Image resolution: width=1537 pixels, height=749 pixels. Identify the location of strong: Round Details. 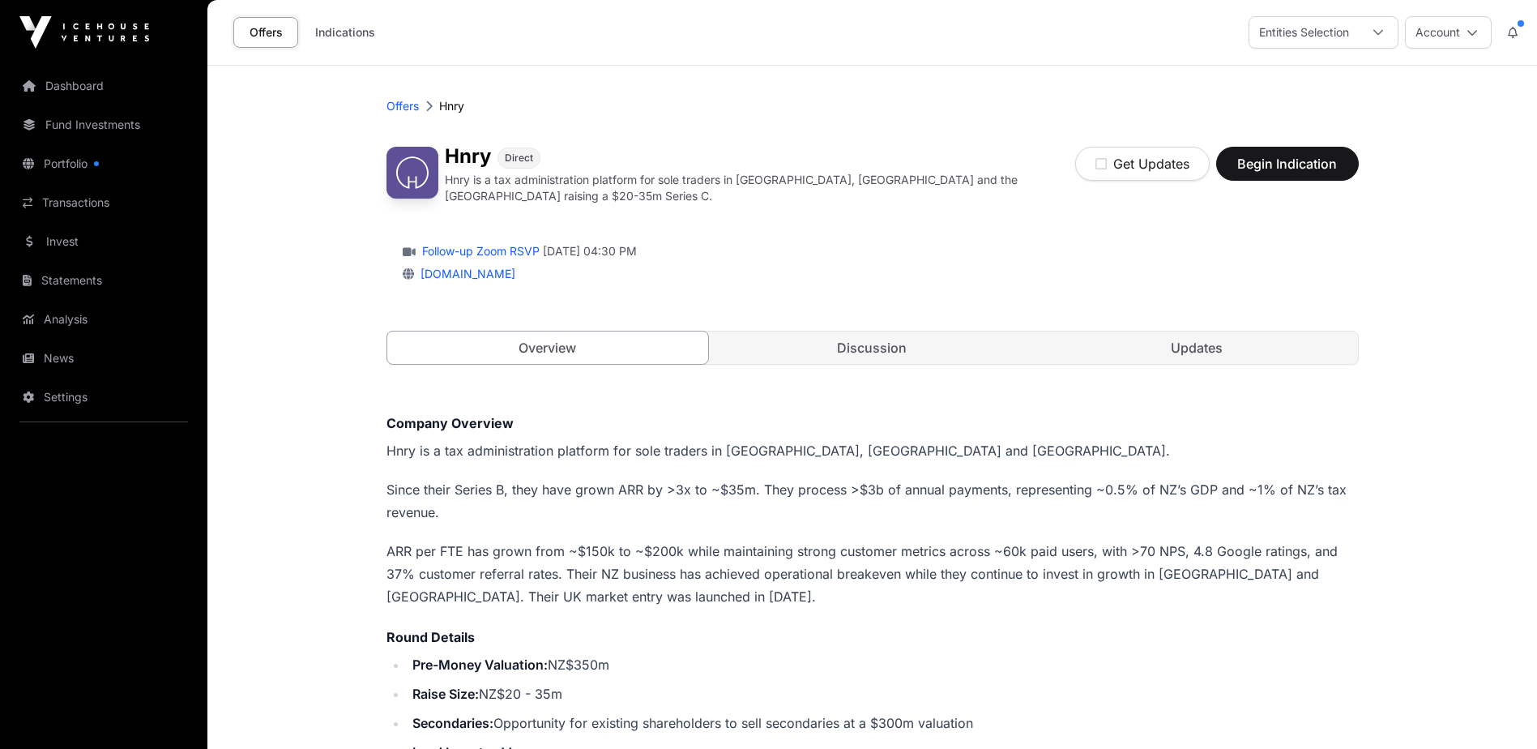
(430, 637).